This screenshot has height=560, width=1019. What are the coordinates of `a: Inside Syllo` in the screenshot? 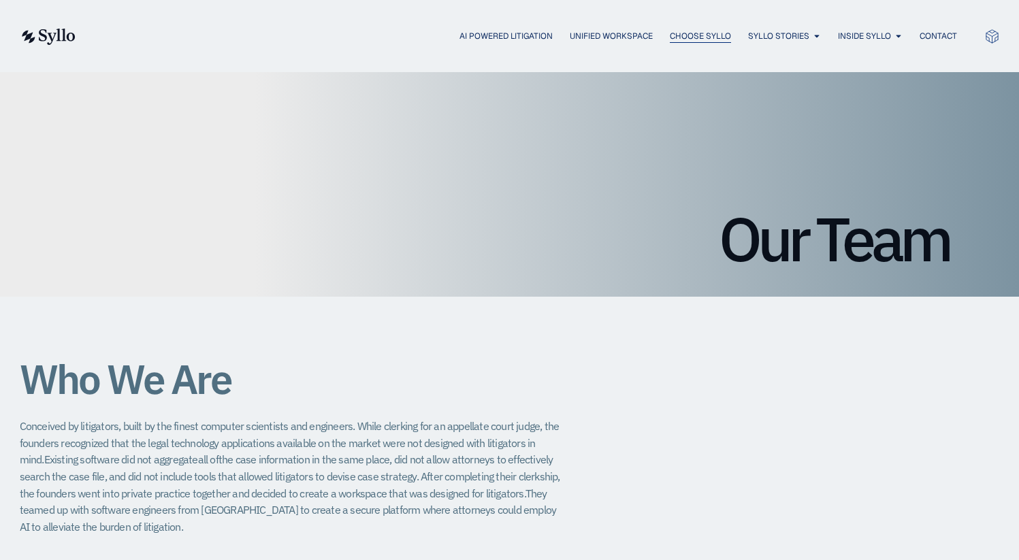 It's located at (865, 36).